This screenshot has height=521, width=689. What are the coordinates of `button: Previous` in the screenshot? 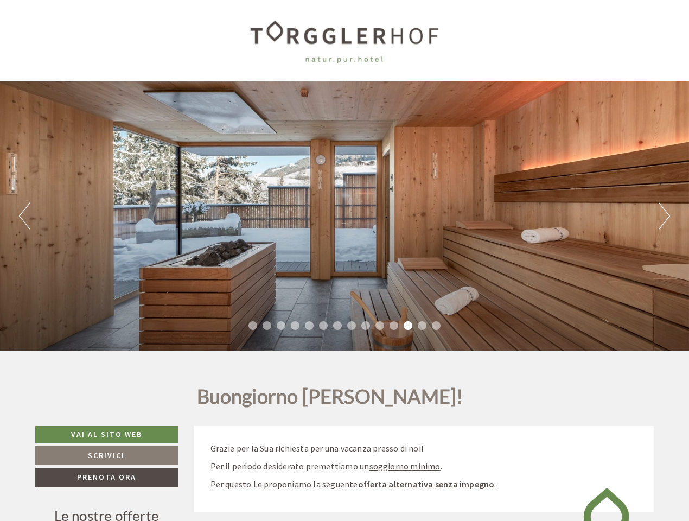 It's located at (24, 216).